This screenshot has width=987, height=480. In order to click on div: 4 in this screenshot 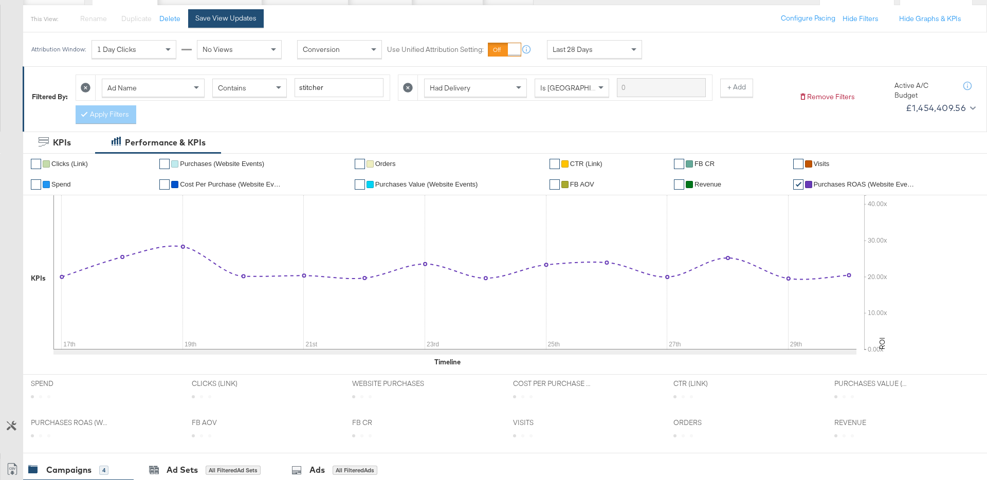, I will do `click(104, 470)`.